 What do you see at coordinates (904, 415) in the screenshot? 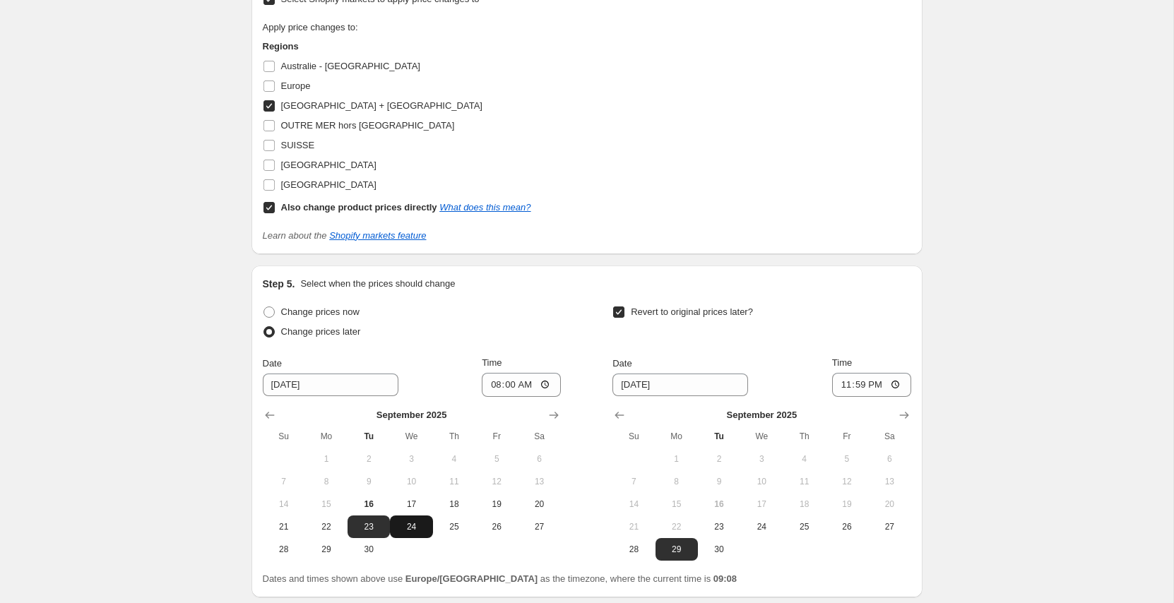
I see `button: Show next month, October 2025` at bounding box center [904, 415].